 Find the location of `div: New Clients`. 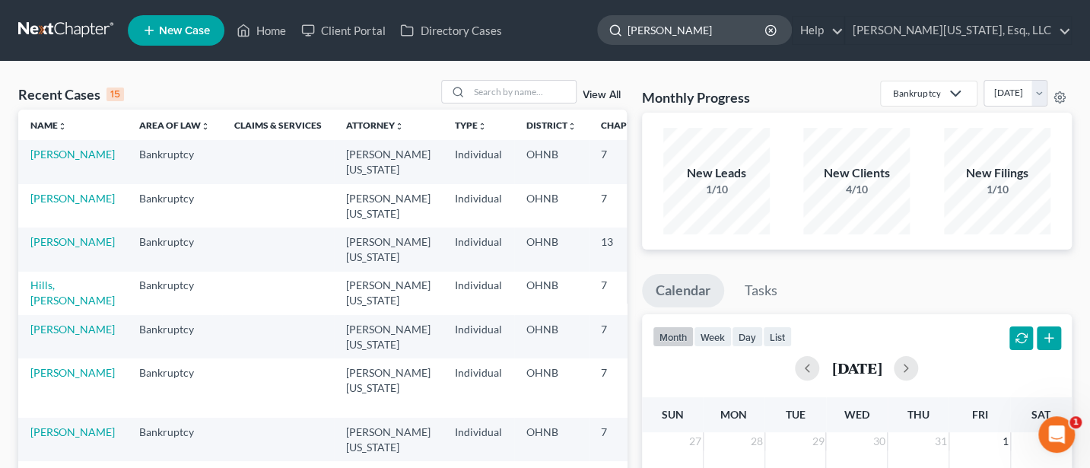

div: New Clients is located at coordinates (856, 173).